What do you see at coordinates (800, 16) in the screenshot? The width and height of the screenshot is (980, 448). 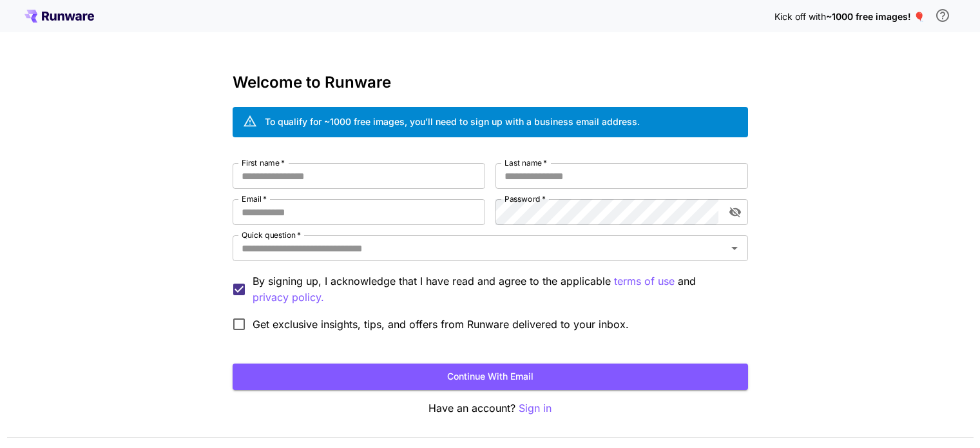 I see `span: Kick off with` at bounding box center [800, 16].